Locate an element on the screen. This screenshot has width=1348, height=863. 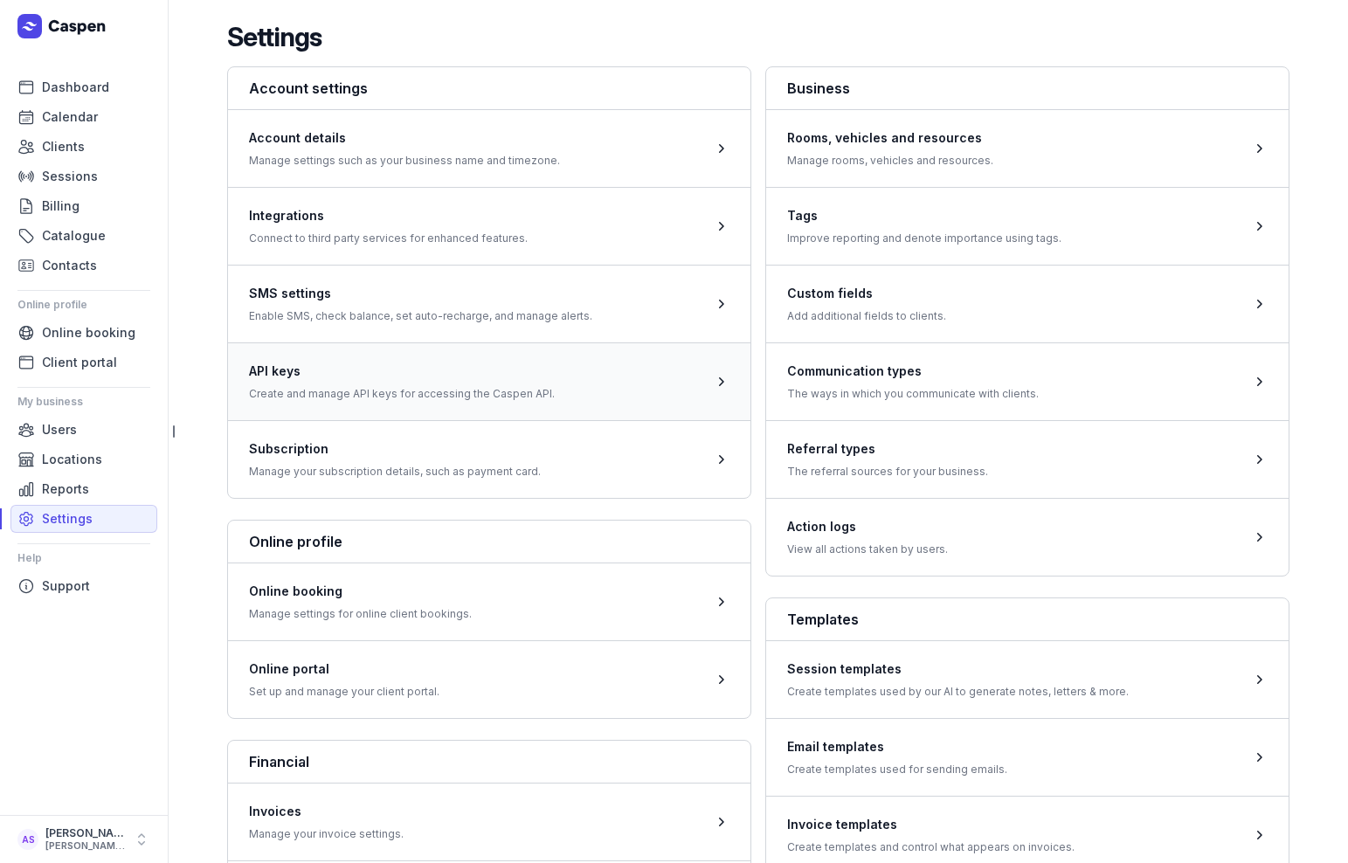
p: Account details is located at coordinates (404, 138).